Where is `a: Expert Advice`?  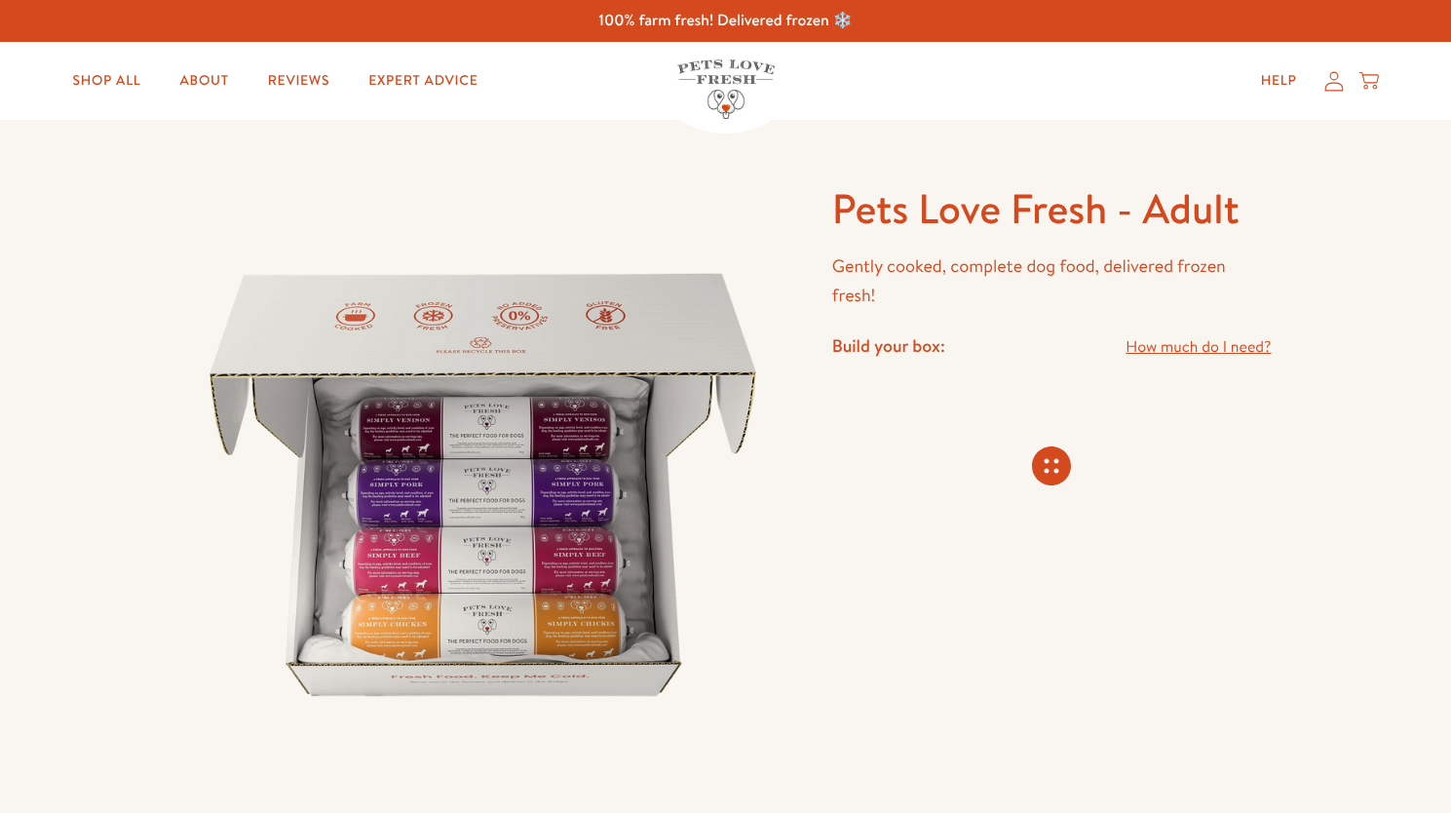 a: Expert Advice is located at coordinates (423, 81).